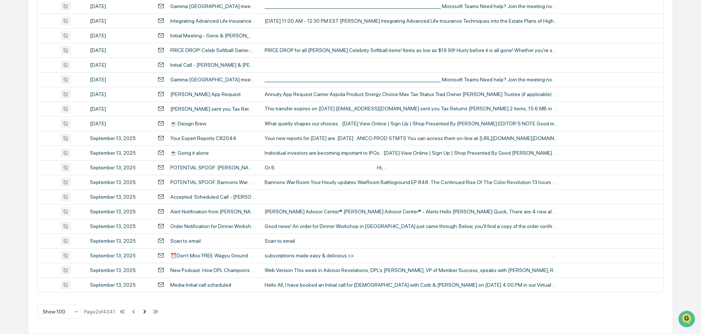  I want to click on span: Attestations, so click(76, 96).